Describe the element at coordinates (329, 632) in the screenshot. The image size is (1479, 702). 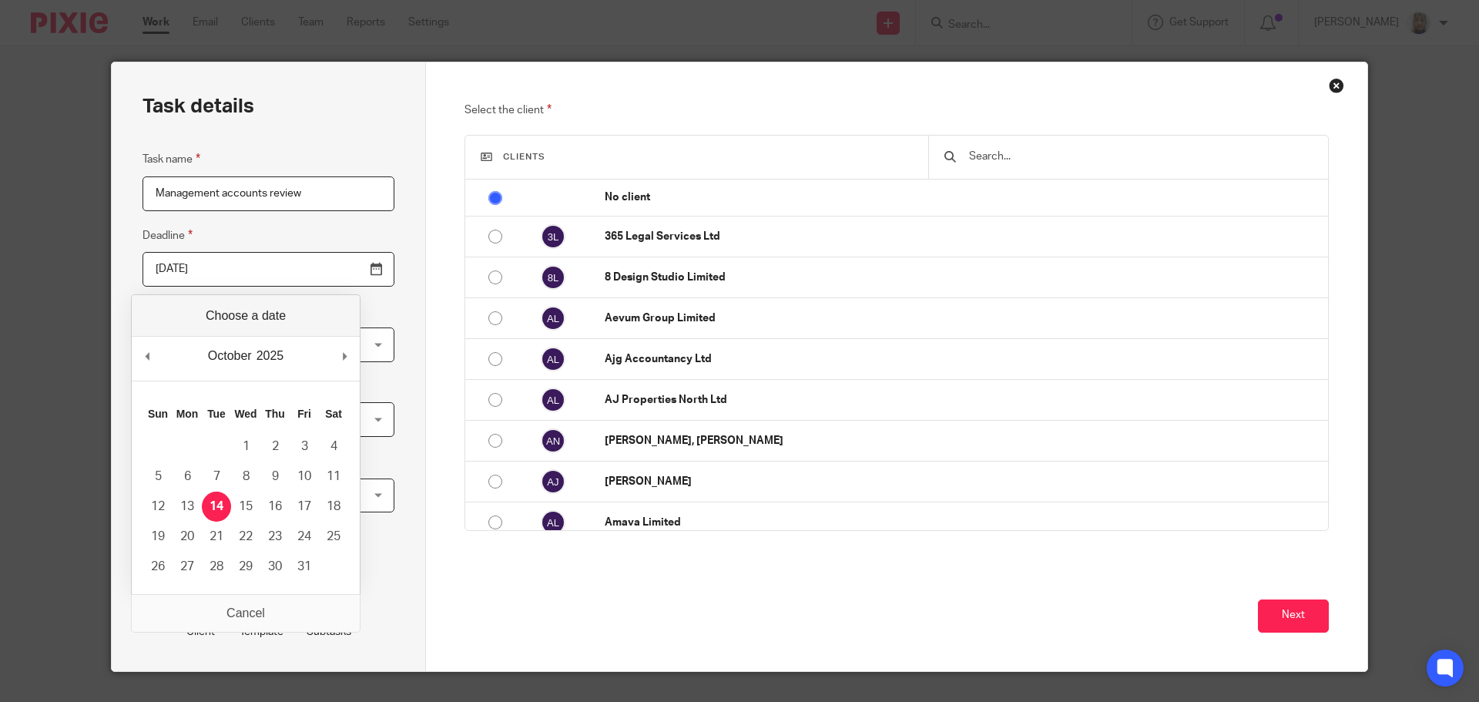
I see `p: Subtasks` at that location.